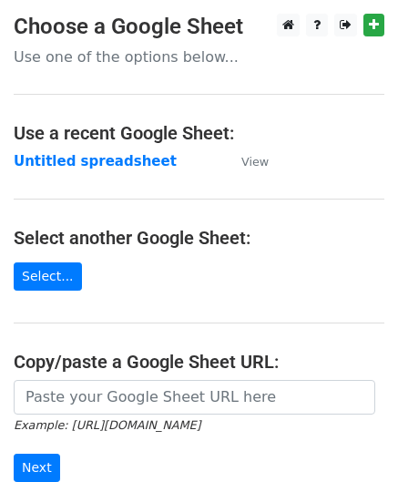 This screenshot has width=398, height=482. Describe the element at coordinates (255, 161) in the screenshot. I see `small: View` at that location.